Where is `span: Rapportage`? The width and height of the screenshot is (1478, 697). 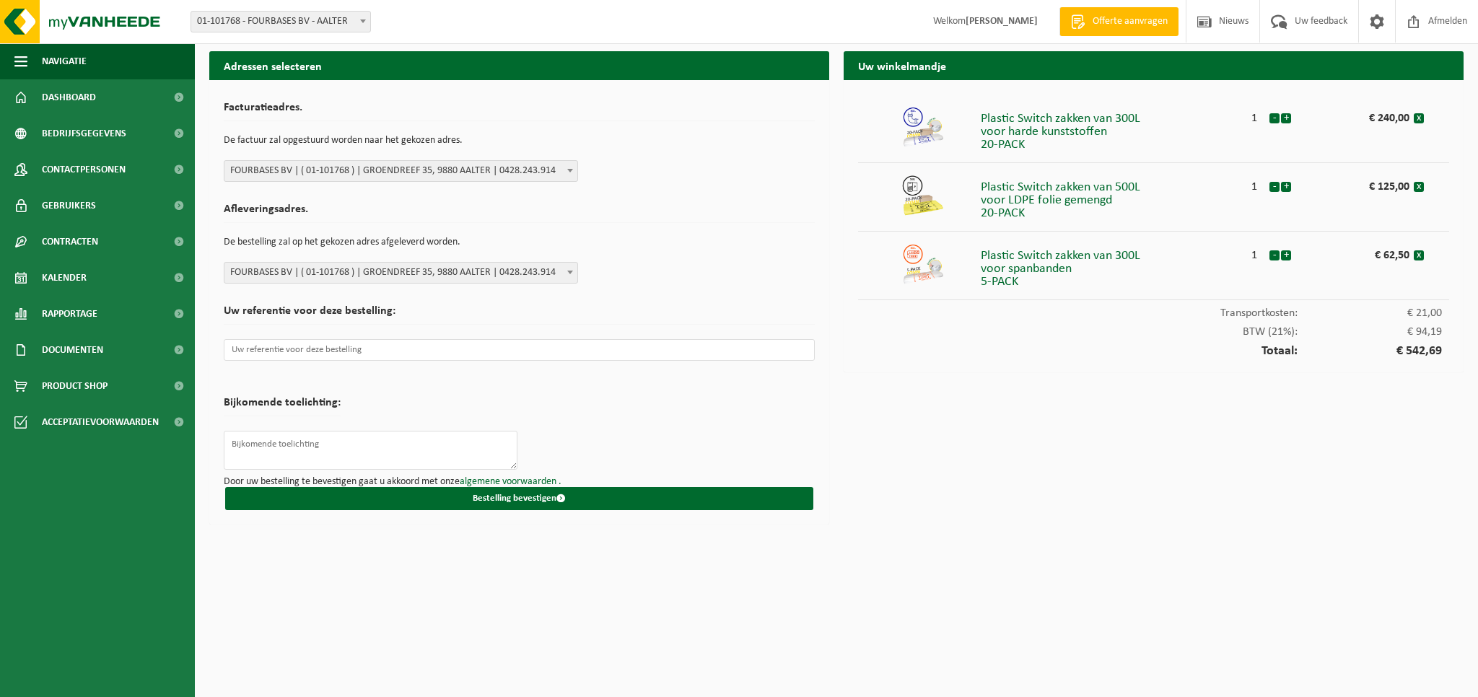 span: Rapportage is located at coordinates (69, 314).